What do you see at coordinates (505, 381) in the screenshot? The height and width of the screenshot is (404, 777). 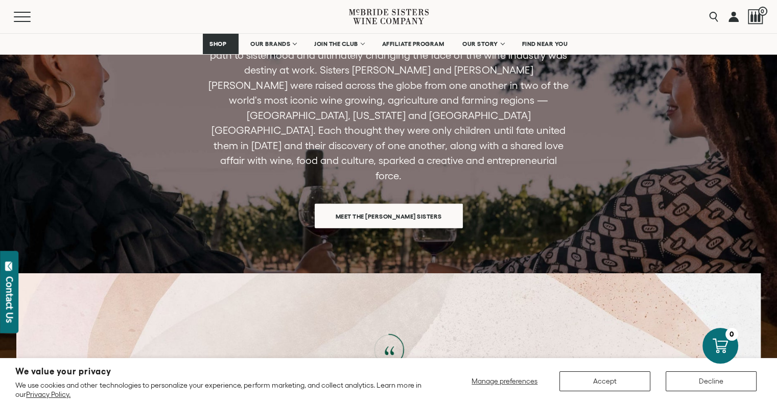 I see `button: Manage preferences` at bounding box center [505, 381].